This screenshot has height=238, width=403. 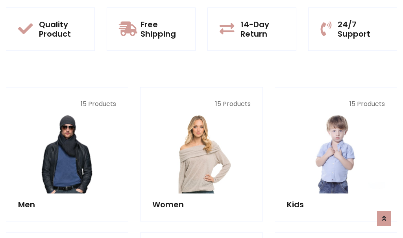 I want to click on h5: 14-Day Return, so click(x=262, y=29).